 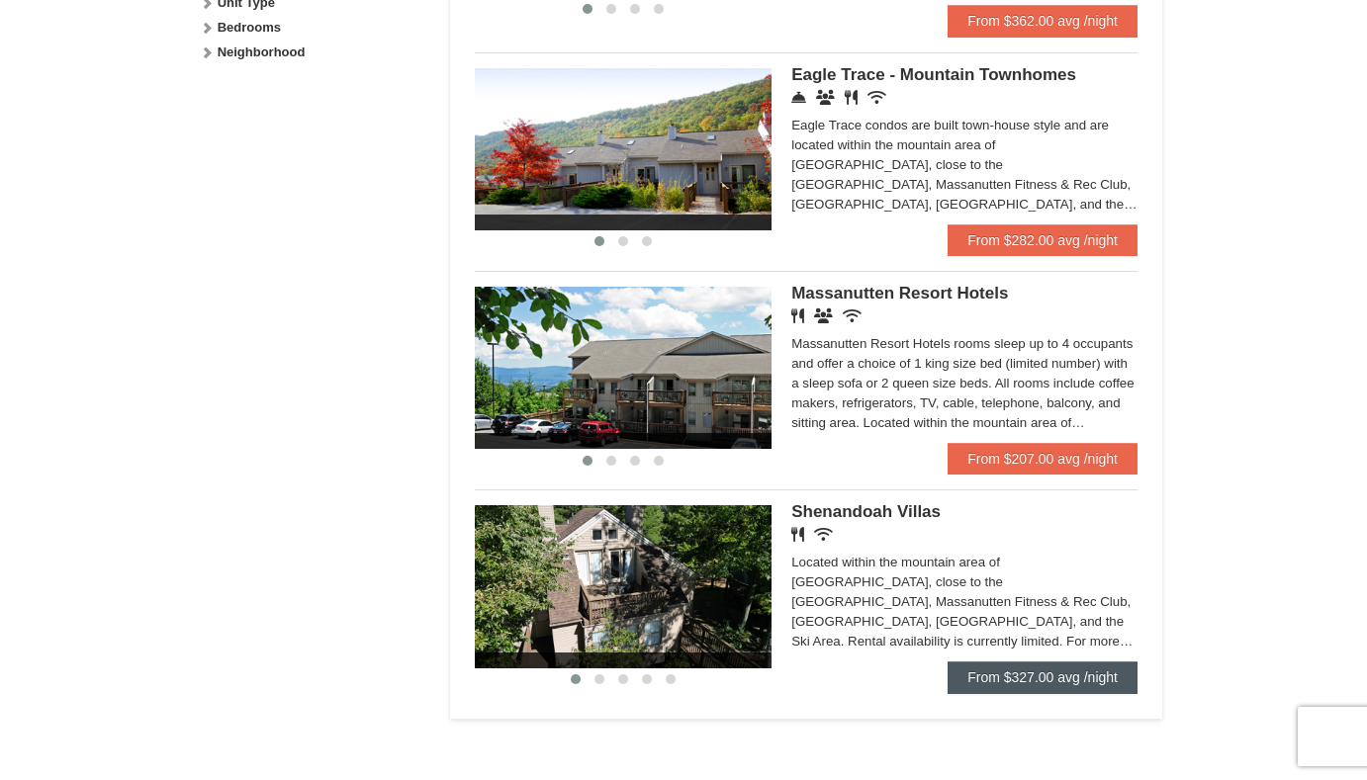 What do you see at coordinates (798, 97) in the screenshot?
I see `i: Concierge Desk` at bounding box center [798, 97].